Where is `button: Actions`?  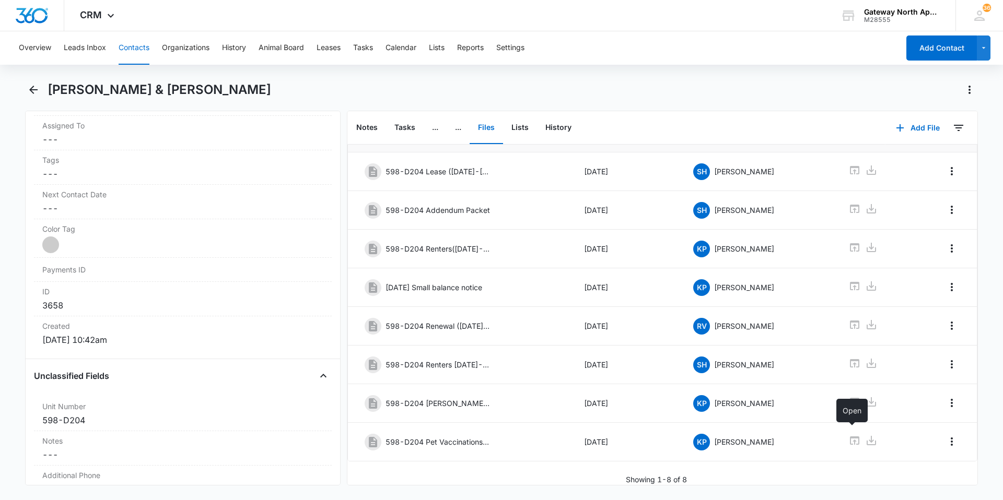 button: Actions is located at coordinates (969, 90).